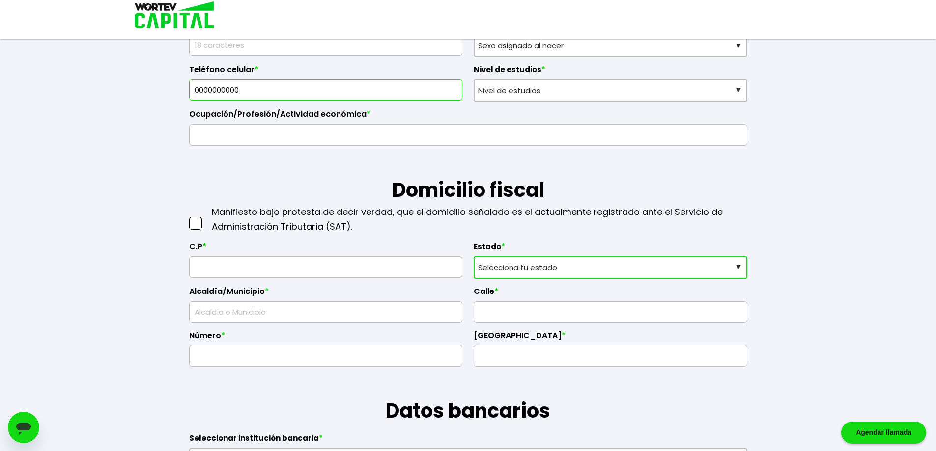  Describe the element at coordinates (326, 90) in the screenshot. I see `input: 10 dígitos` at that location.